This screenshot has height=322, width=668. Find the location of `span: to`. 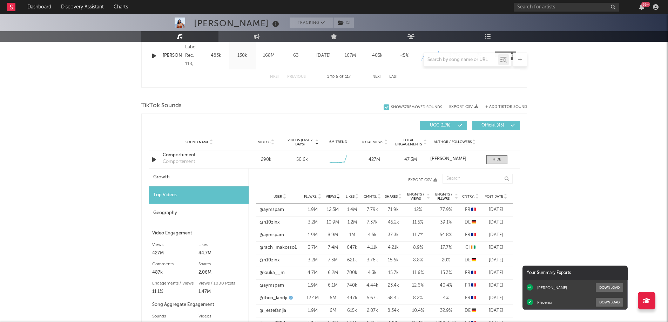

span: to is located at coordinates (332, 77).